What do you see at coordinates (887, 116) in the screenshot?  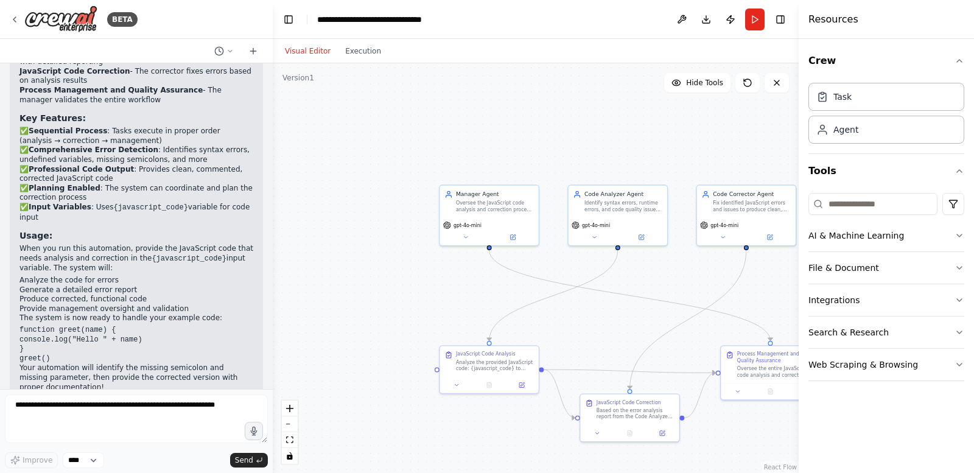 I see `div: Crew` at bounding box center [887, 116].